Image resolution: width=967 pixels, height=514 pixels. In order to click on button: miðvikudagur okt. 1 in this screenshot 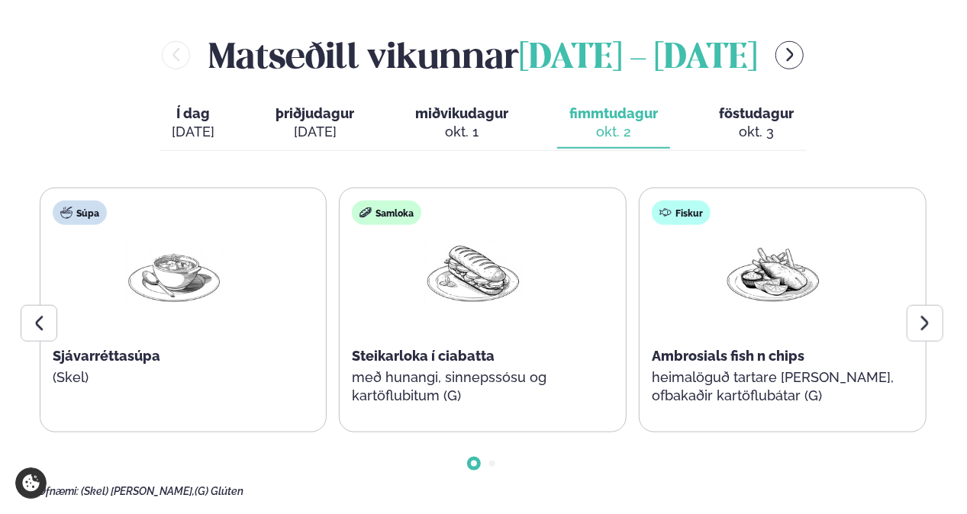, I will do `click(462, 124)`.